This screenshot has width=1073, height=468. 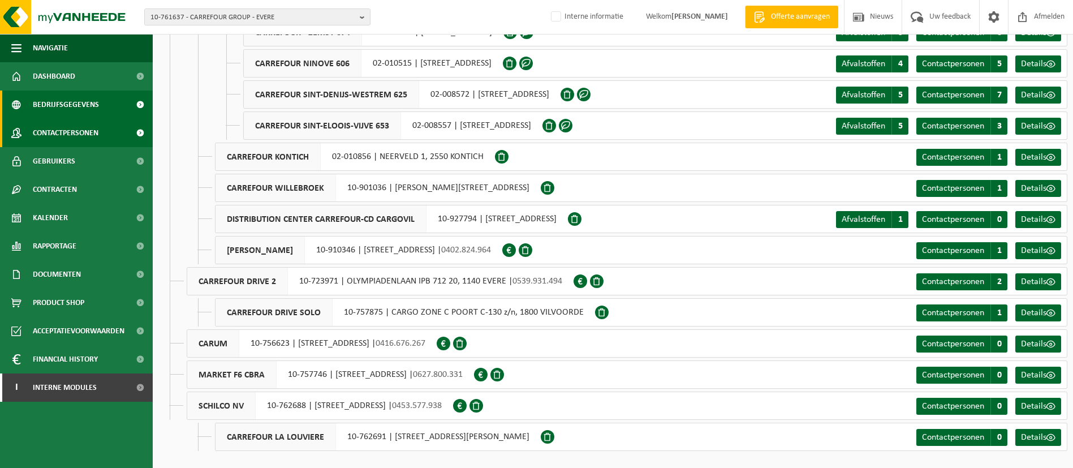 What do you see at coordinates (55, 190) in the screenshot?
I see `span: Contracten` at bounding box center [55, 190].